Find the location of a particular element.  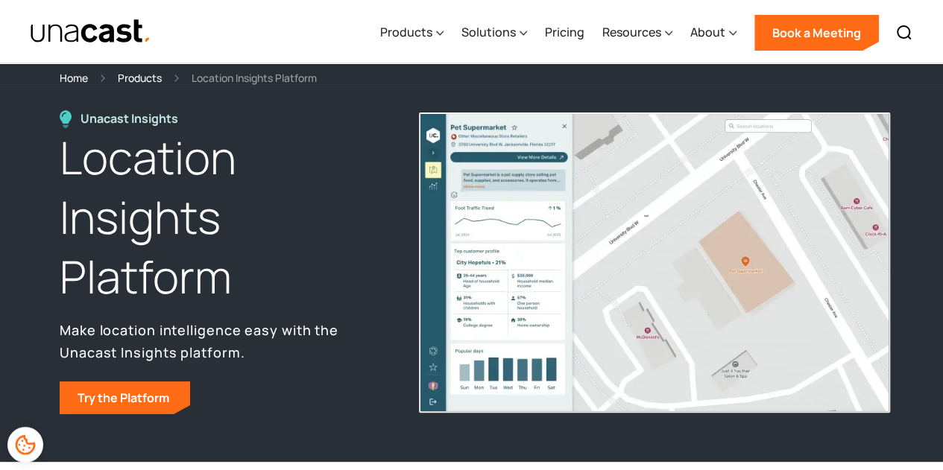

a: Try the Platform is located at coordinates (124, 398).